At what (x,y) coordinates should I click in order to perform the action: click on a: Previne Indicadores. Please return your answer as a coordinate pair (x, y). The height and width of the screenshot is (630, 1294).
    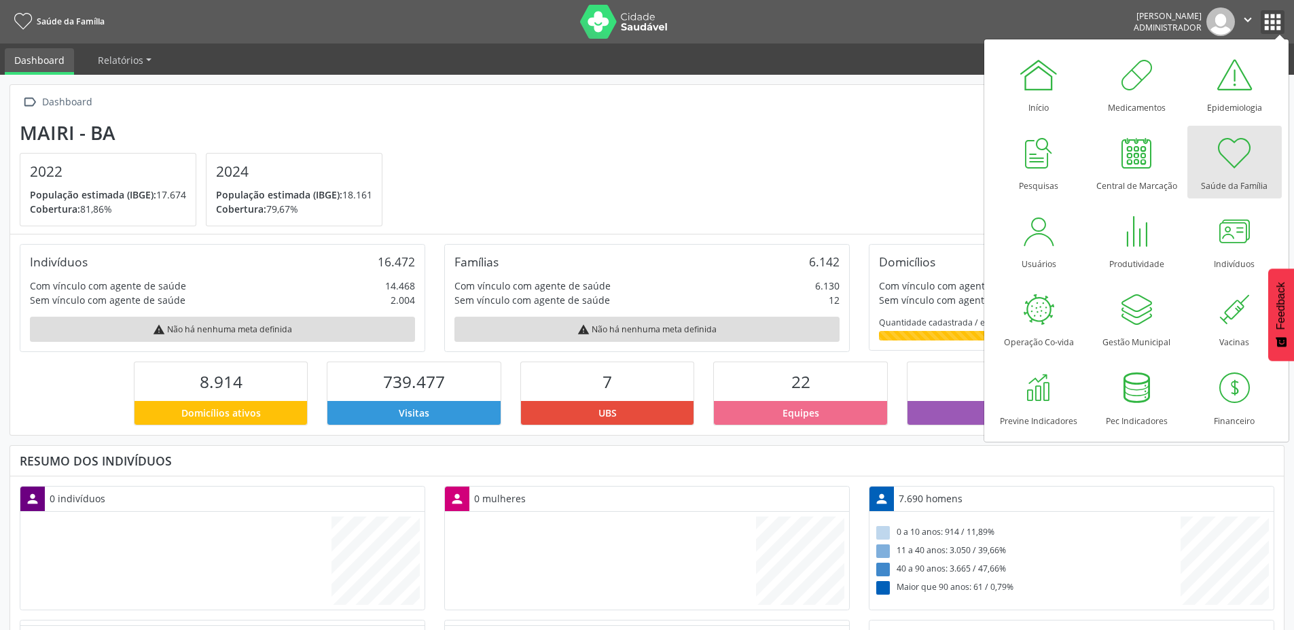
    Looking at the image, I should click on (1039, 397).